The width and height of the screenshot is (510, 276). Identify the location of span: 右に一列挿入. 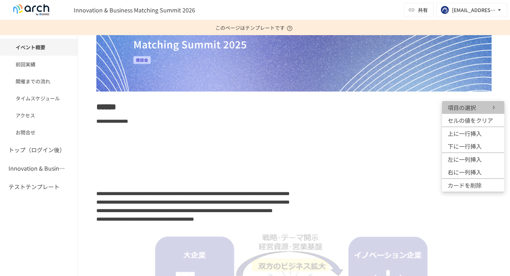
(465, 172).